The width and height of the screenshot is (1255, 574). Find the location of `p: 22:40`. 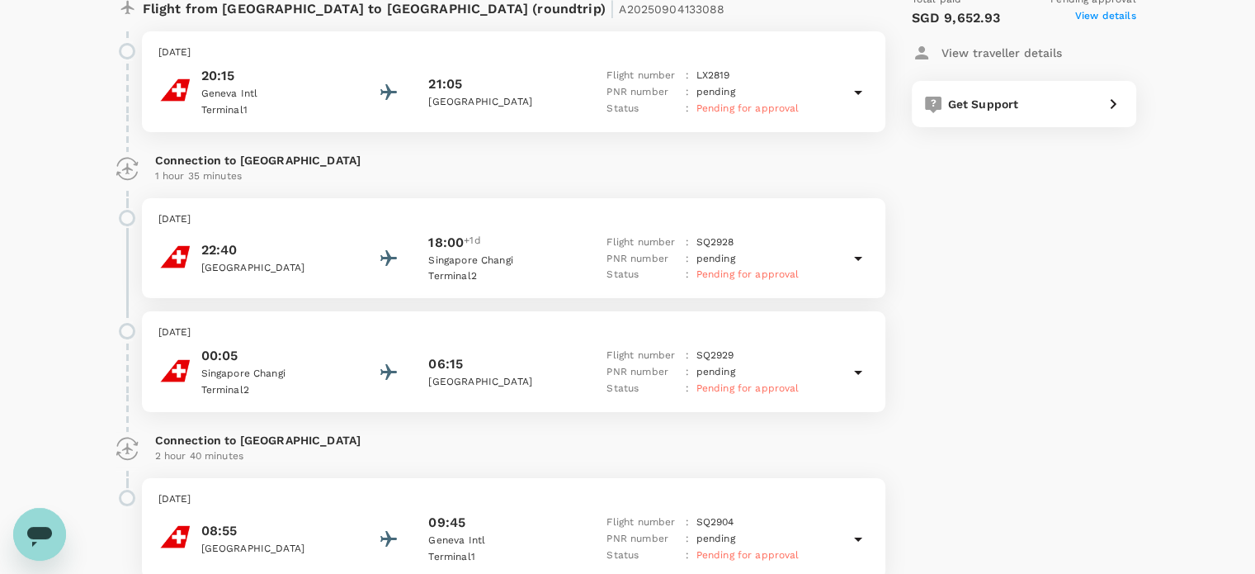

p: 22:40 is located at coordinates (276, 250).